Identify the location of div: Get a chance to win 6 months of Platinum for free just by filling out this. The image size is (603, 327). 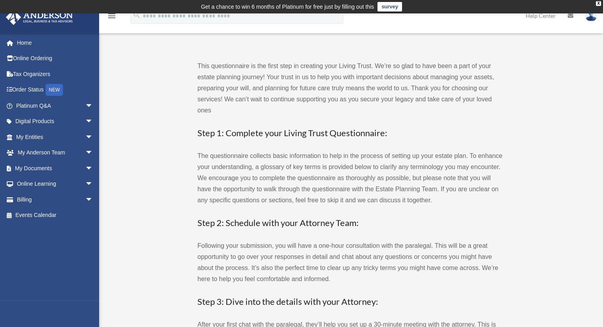
(287, 7).